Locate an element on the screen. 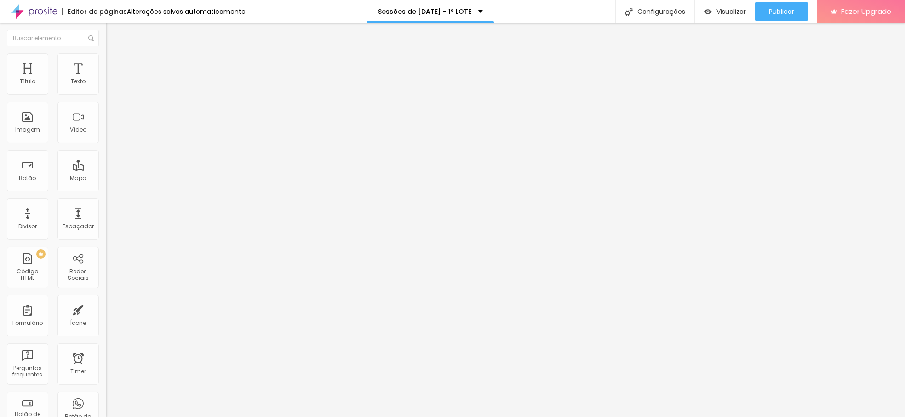 This screenshot has height=417, width=905. div: Código HTML is located at coordinates (27, 275).